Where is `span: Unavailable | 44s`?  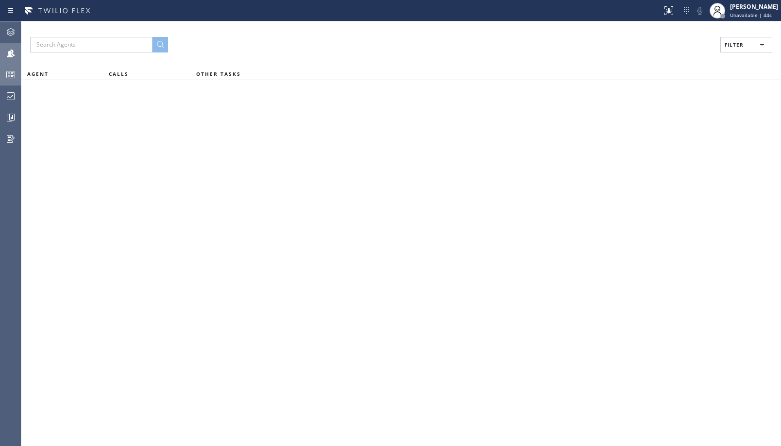 span: Unavailable | 44s is located at coordinates (751, 15).